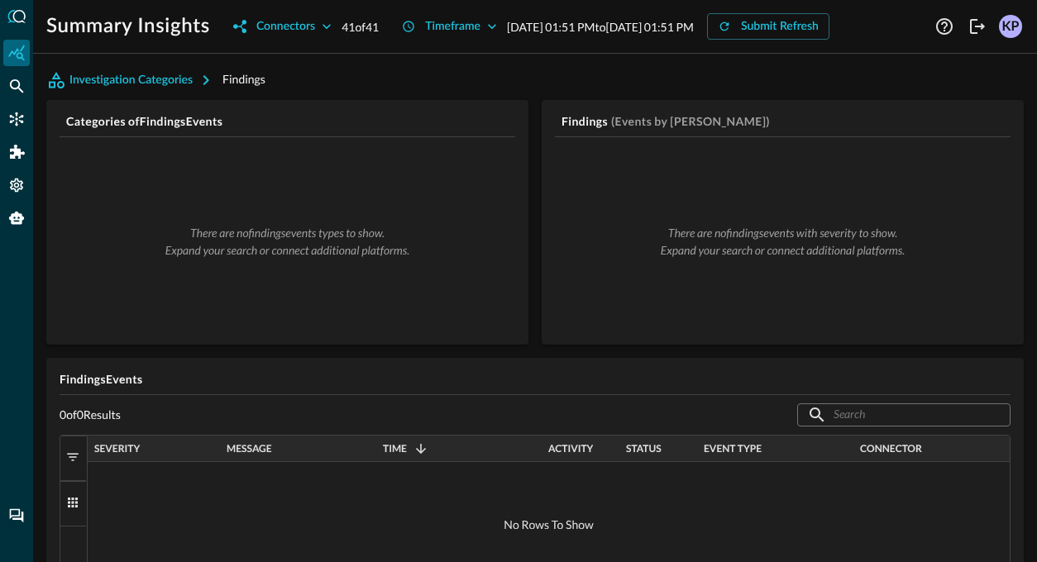  What do you see at coordinates (1010, 26) in the screenshot?
I see `div: KP` at bounding box center [1010, 26].